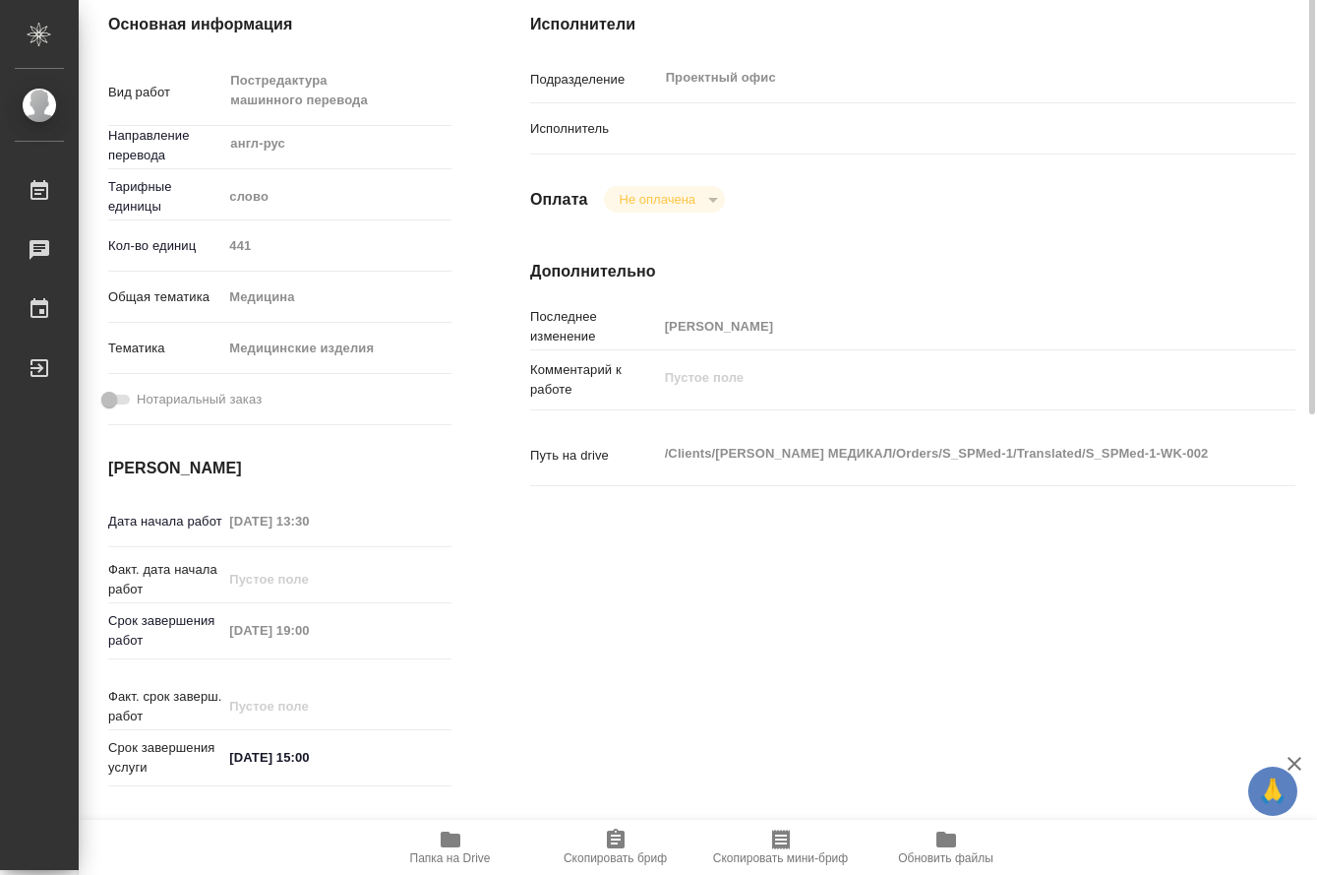  What do you see at coordinates (657, 199) in the screenshot?
I see `button: Не оплачена` at bounding box center [657, 199].